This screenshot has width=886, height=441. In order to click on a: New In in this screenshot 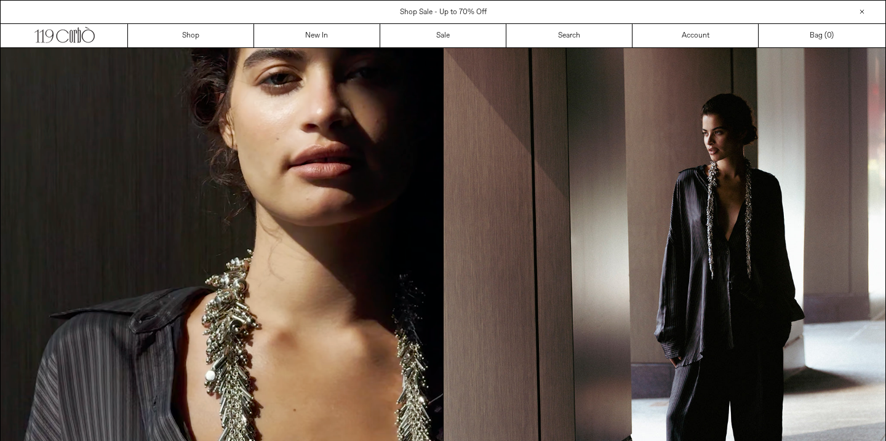, I will do `click(317, 36)`.